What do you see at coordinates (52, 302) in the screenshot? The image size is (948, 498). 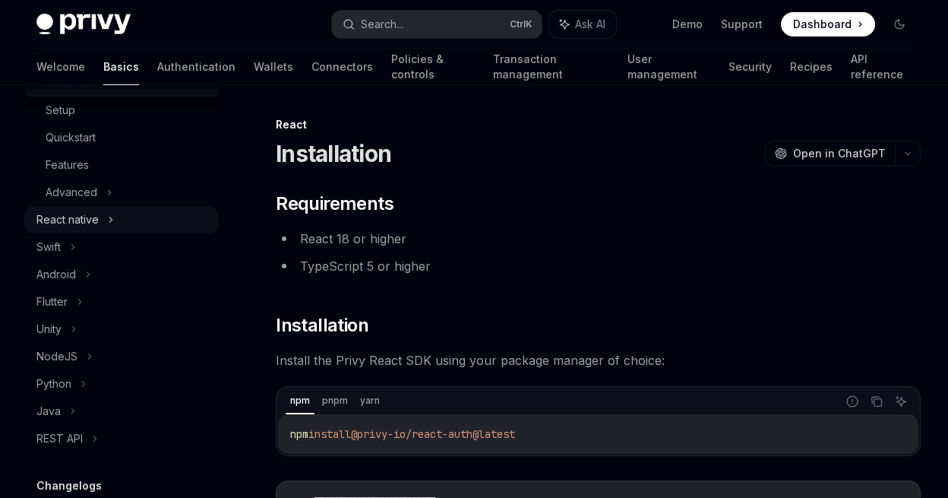 I see `div: Flutter` at bounding box center [52, 302].